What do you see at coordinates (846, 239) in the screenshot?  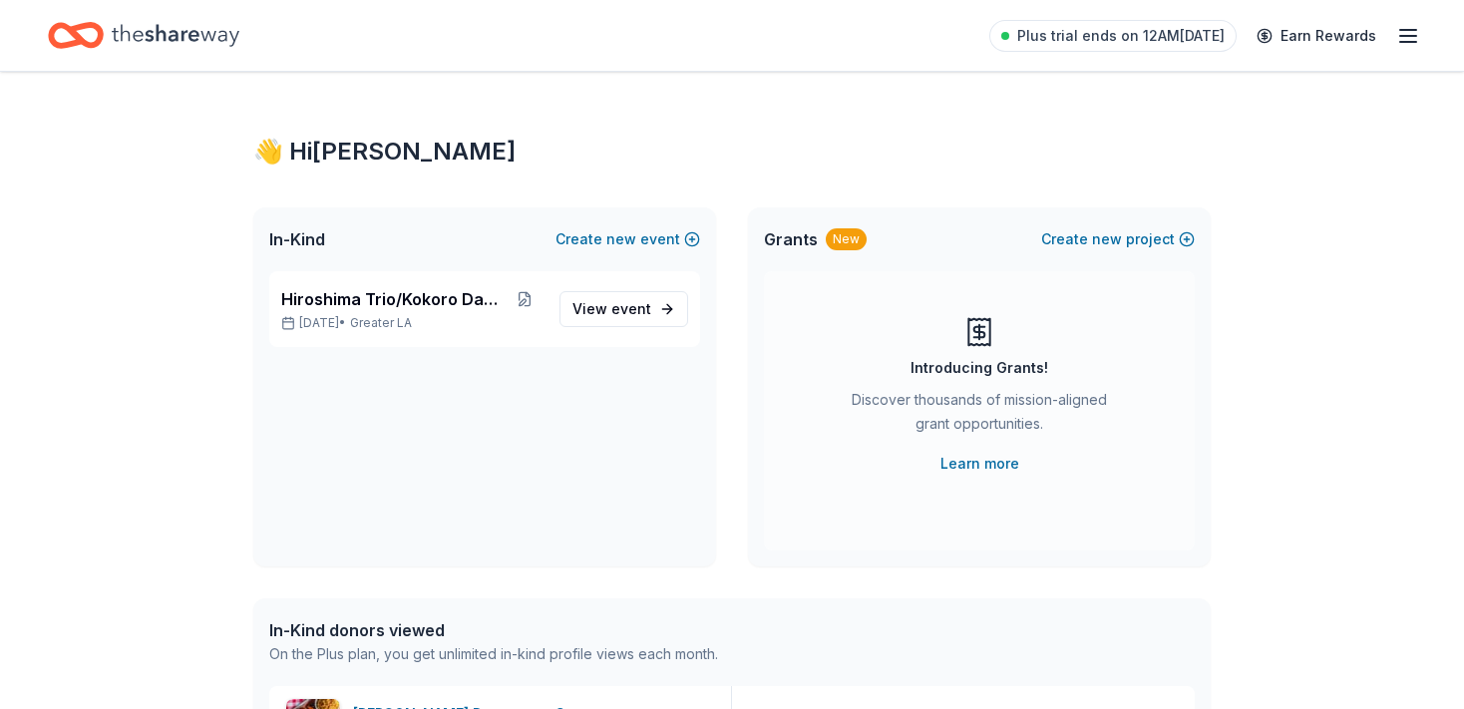 I see `div: New` at bounding box center [846, 239].